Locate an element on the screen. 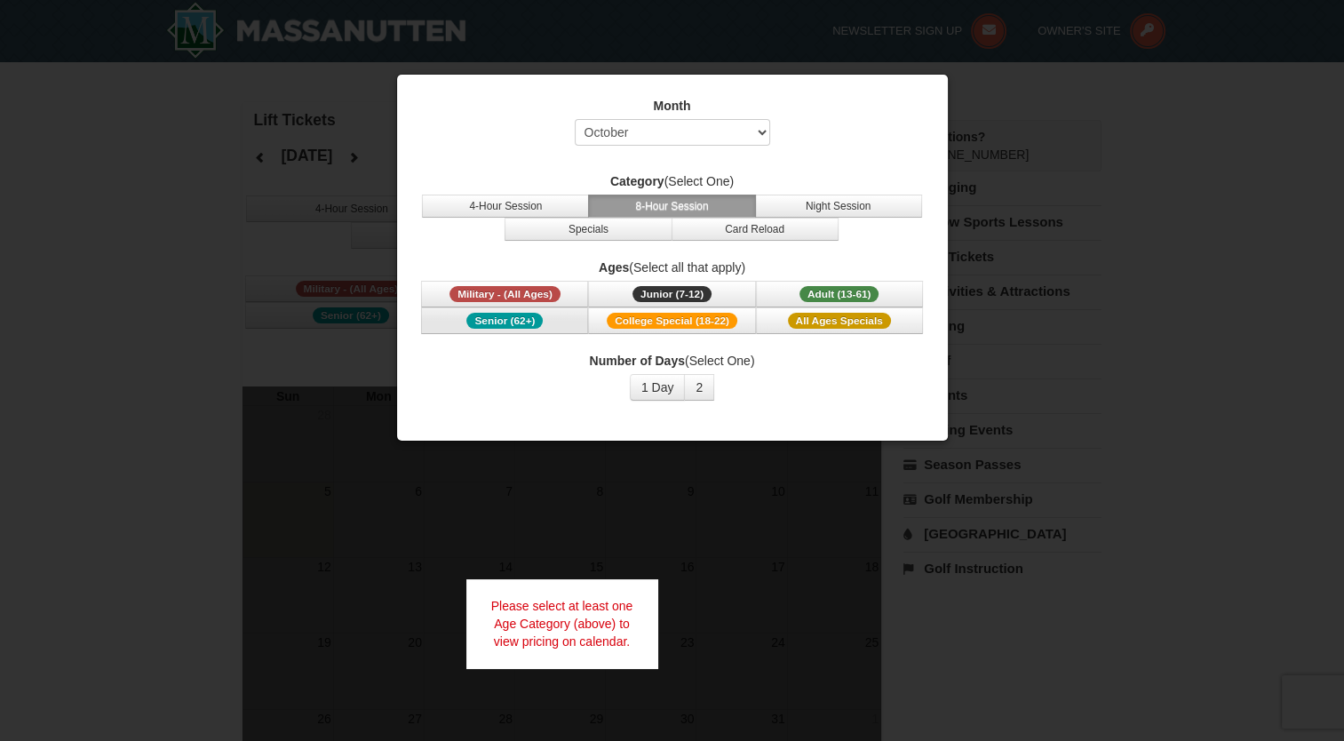 This screenshot has height=741, width=1344. button: Specials is located at coordinates (588, 229).